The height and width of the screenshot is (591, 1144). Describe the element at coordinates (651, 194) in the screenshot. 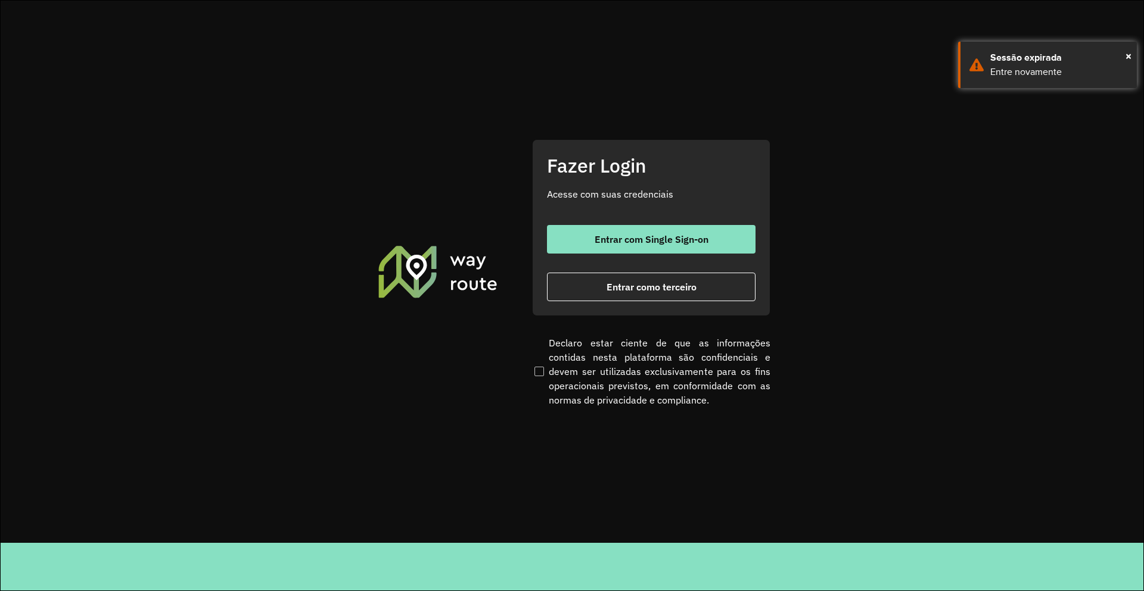

I see `p: Acesse com suas credenciais` at that location.